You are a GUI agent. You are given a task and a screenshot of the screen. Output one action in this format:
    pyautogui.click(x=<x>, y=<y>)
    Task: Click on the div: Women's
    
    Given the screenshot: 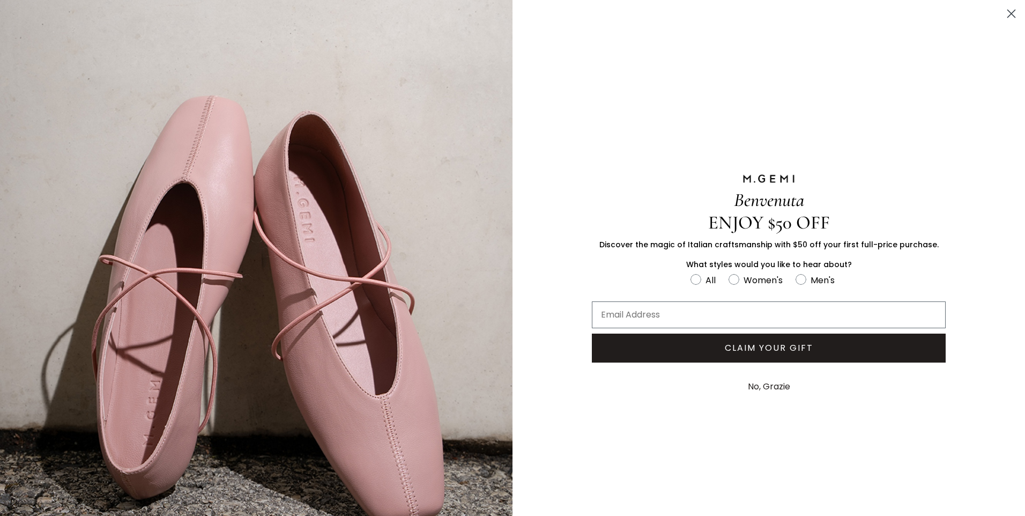 What is the action you would take?
    pyautogui.click(x=763, y=280)
    